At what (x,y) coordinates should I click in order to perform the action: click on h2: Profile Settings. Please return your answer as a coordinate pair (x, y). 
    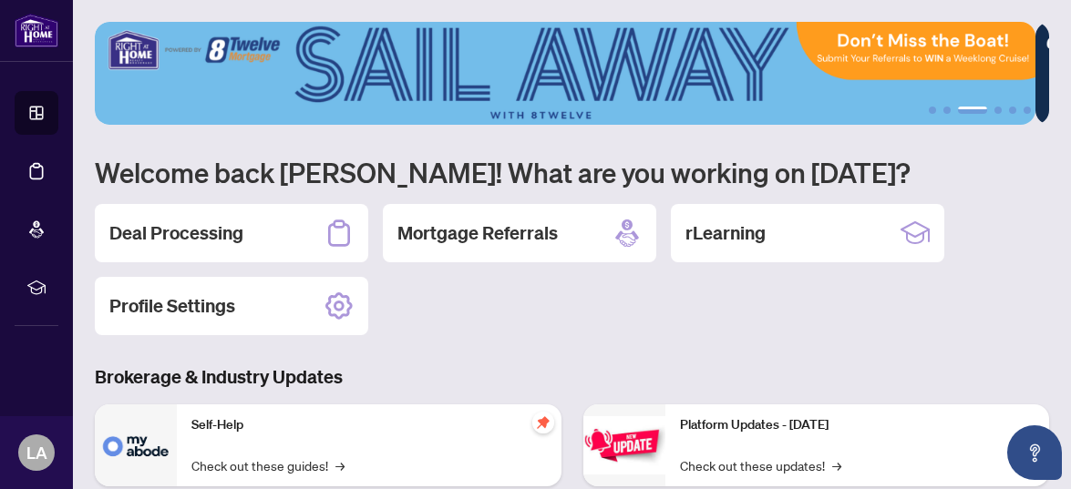
    Looking at the image, I should click on (172, 306).